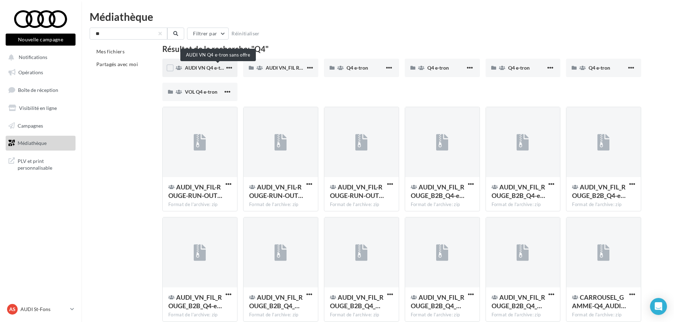 The height and width of the screenshot is (322, 674). I want to click on div: AUDI VN Q4 e-tron sans offre, so click(218, 55).